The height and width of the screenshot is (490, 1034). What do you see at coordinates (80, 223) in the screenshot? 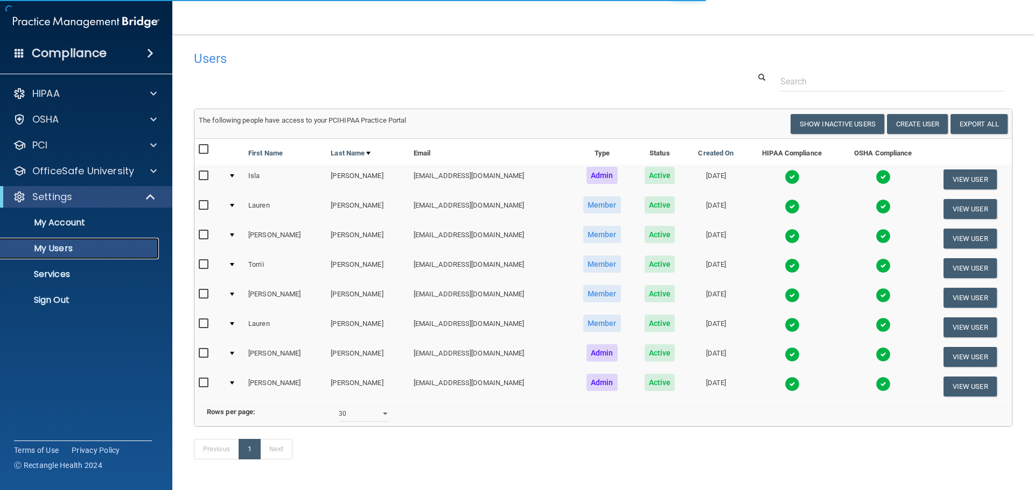
I see `p: My Account` at bounding box center [80, 223].